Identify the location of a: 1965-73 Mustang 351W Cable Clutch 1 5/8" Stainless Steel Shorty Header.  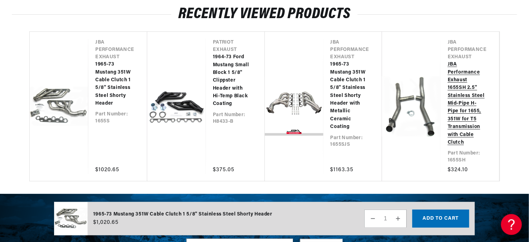
(114, 84).